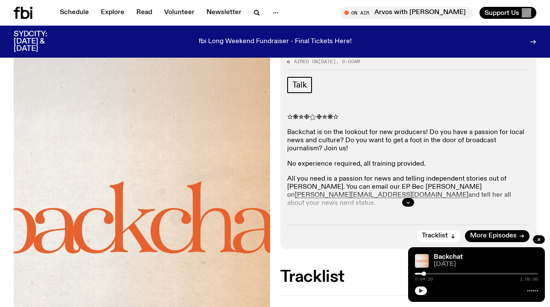 The width and height of the screenshot is (550, 307). Describe the element at coordinates (438, 236) in the screenshot. I see `button: Tracklist` at that location.